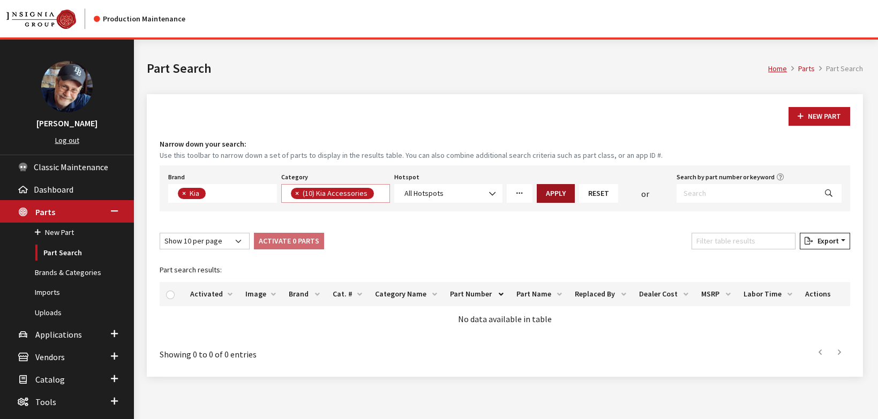 The width and height of the screenshot is (878, 419). I want to click on button: Export, so click(825, 241).